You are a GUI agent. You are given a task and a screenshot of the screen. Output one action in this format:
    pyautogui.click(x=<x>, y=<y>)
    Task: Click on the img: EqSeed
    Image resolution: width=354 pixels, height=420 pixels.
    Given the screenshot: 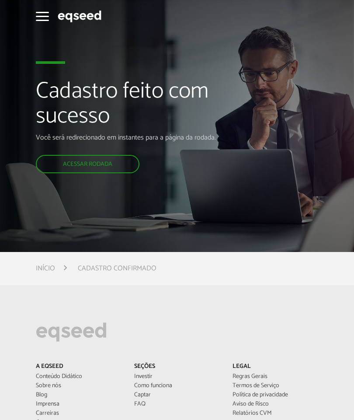 What is the action you would take?
    pyautogui.click(x=80, y=16)
    